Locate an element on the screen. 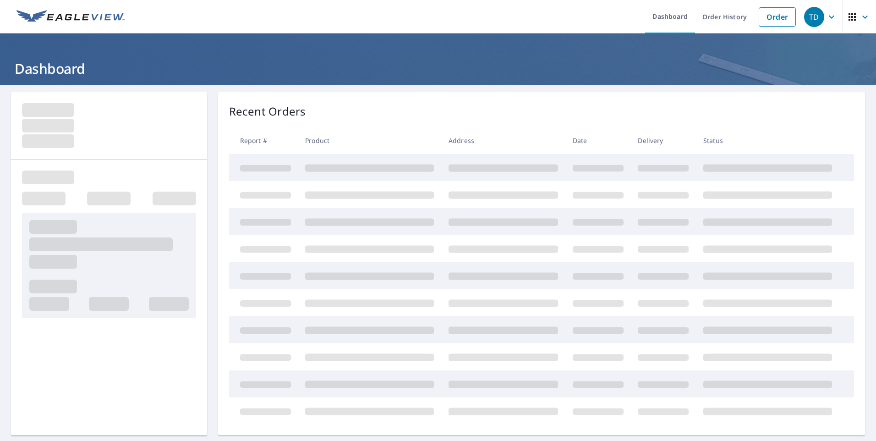  th: Address is located at coordinates (503, 140).